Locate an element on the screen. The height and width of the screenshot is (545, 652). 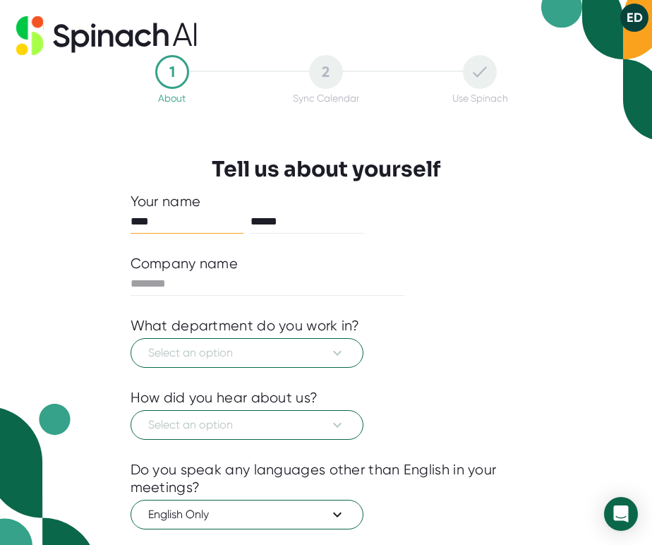
div: Do you speak any languages other than English in your meetings? is located at coordinates (326, 479).